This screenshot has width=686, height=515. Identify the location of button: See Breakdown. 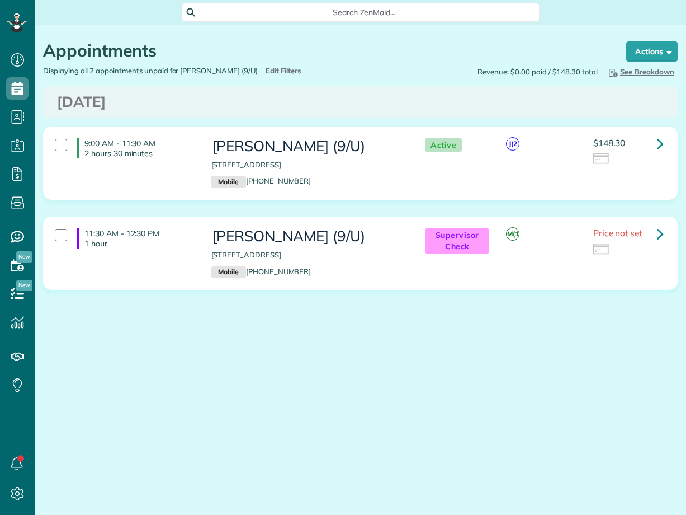
(640, 72).